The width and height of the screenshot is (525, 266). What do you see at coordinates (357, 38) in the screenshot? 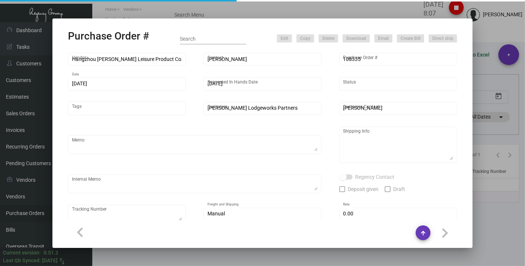
I see `button: Download` at bounding box center [357, 38].